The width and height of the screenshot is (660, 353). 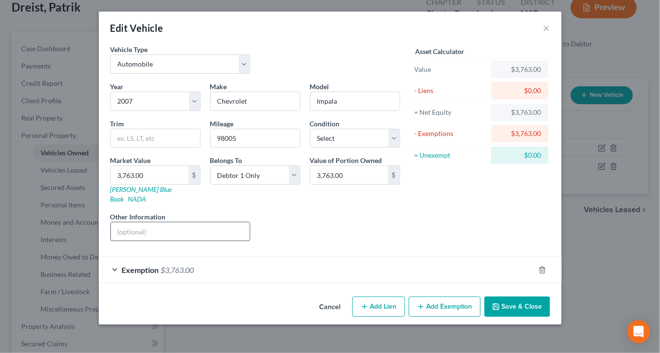 What do you see at coordinates (451, 91) in the screenshot?
I see `div: - Liens` at bounding box center [451, 91].